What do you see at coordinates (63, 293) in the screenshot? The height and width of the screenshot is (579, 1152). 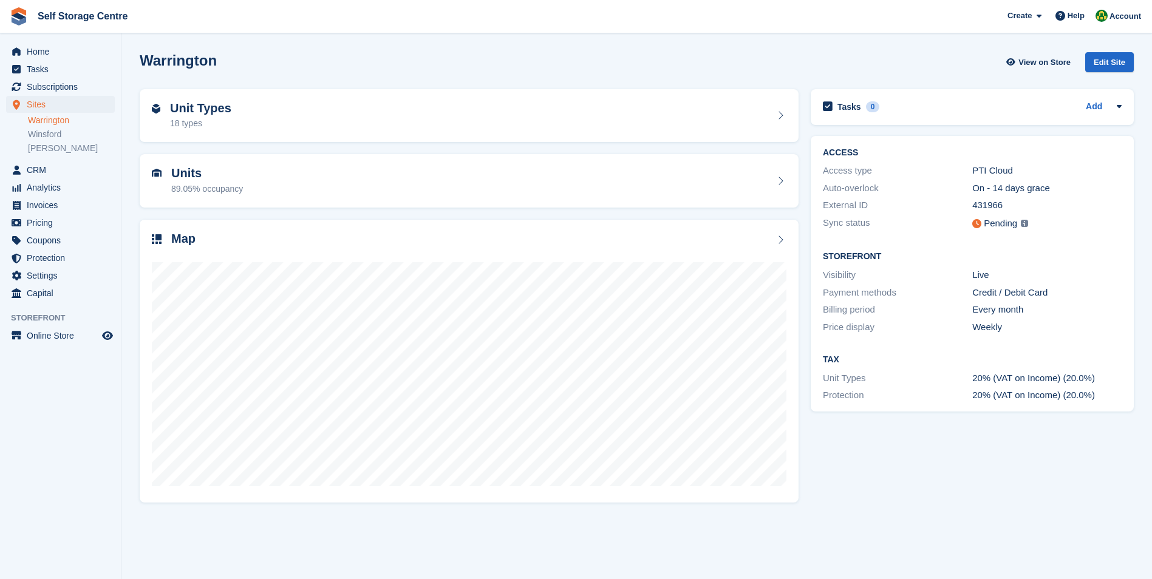 I see `span: Capital` at bounding box center [63, 293].